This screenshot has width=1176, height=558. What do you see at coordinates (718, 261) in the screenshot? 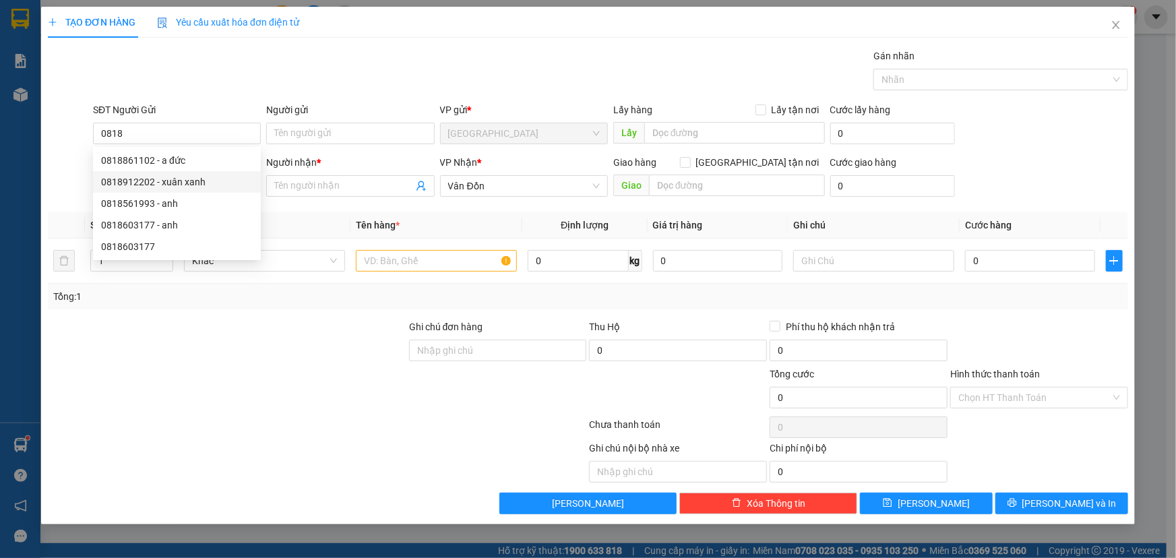
I see `input: 0` at bounding box center [718, 261].